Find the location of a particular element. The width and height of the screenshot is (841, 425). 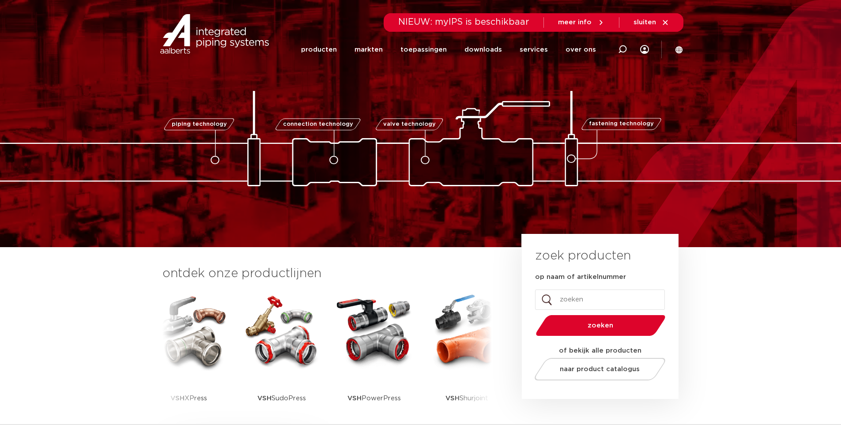

span: meer info is located at coordinates (575, 22).